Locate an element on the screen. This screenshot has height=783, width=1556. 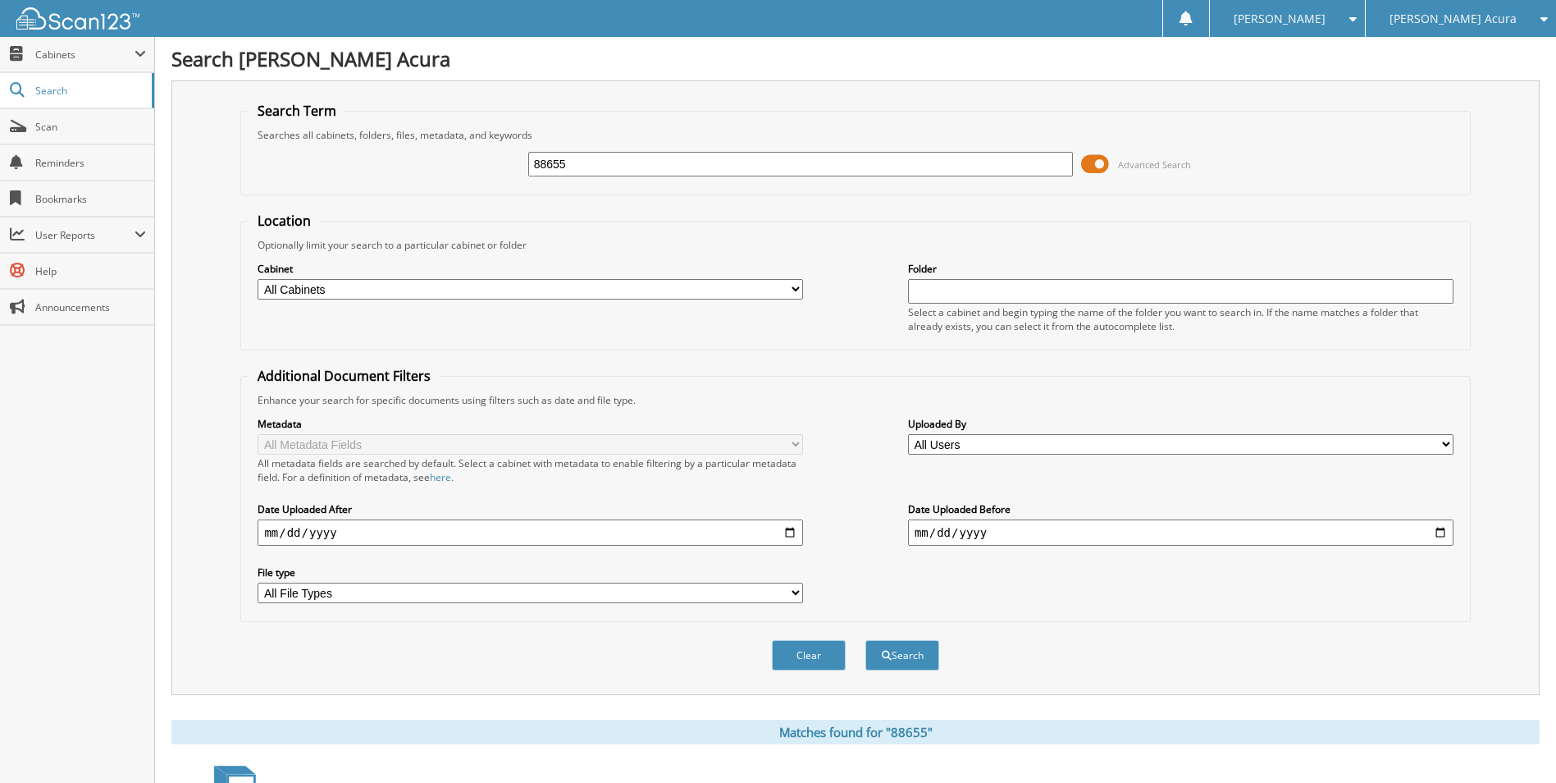
label: Folder is located at coordinates (1181, 268).